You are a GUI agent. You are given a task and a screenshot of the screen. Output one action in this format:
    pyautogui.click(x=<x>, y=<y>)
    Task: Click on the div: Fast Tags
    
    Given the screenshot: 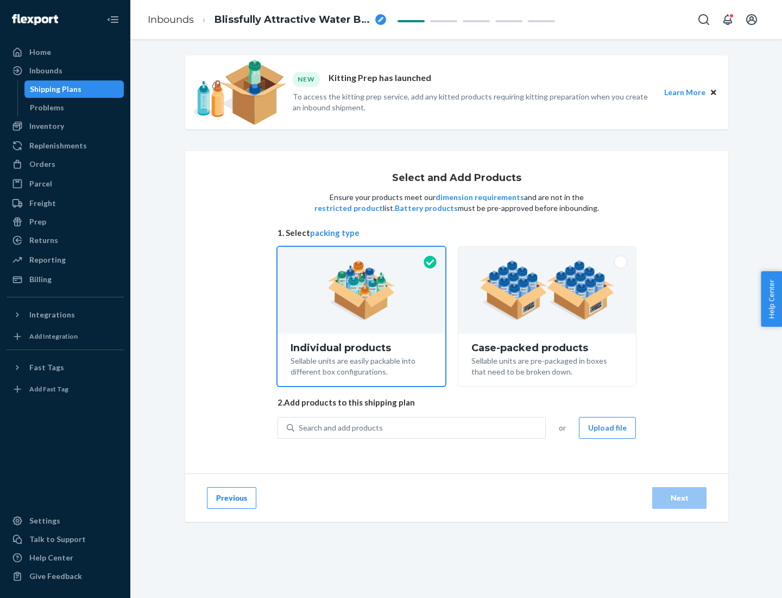 What is the action you would take?
    pyautogui.click(x=47, y=367)
    